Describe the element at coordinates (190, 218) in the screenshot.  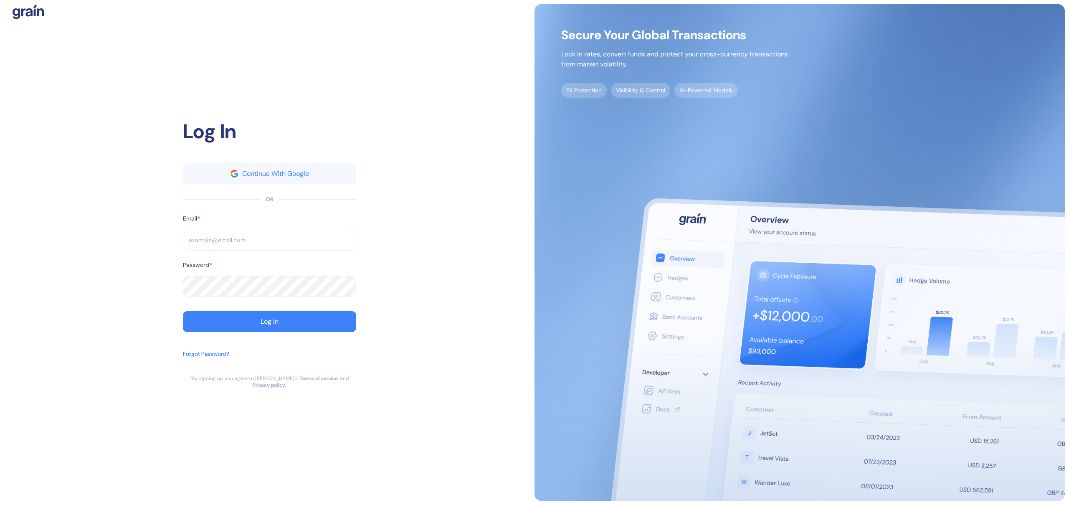
I see `label: Email` at that location.